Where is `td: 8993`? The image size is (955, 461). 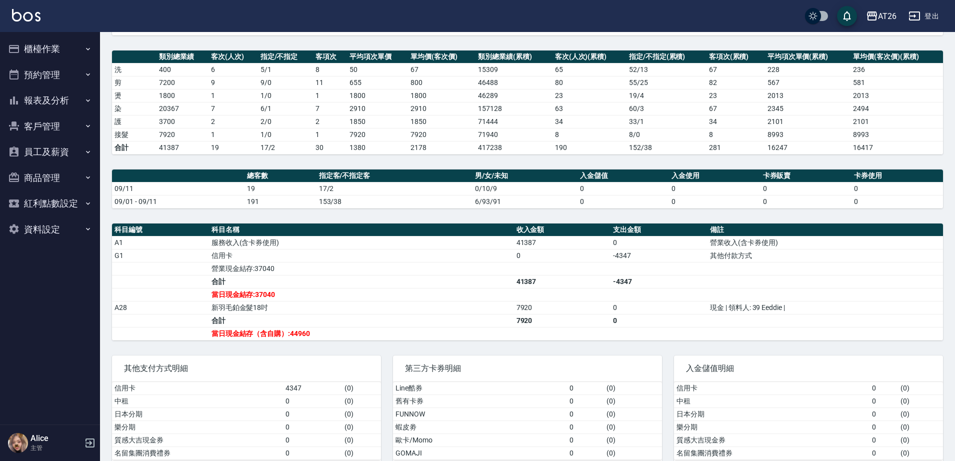 td: 8993 is located at coordinates (897, 135).